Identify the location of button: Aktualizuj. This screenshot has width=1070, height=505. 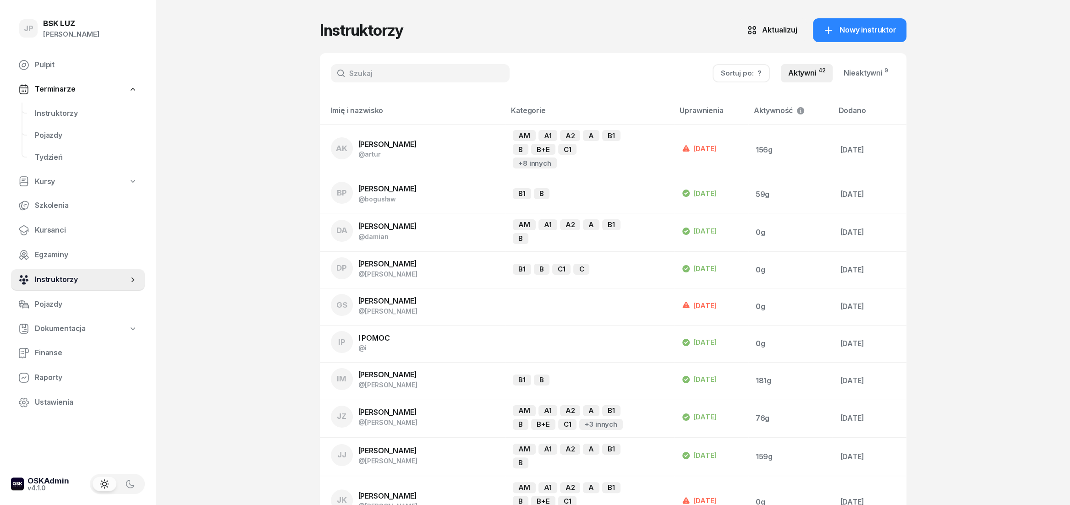
(772, 30).